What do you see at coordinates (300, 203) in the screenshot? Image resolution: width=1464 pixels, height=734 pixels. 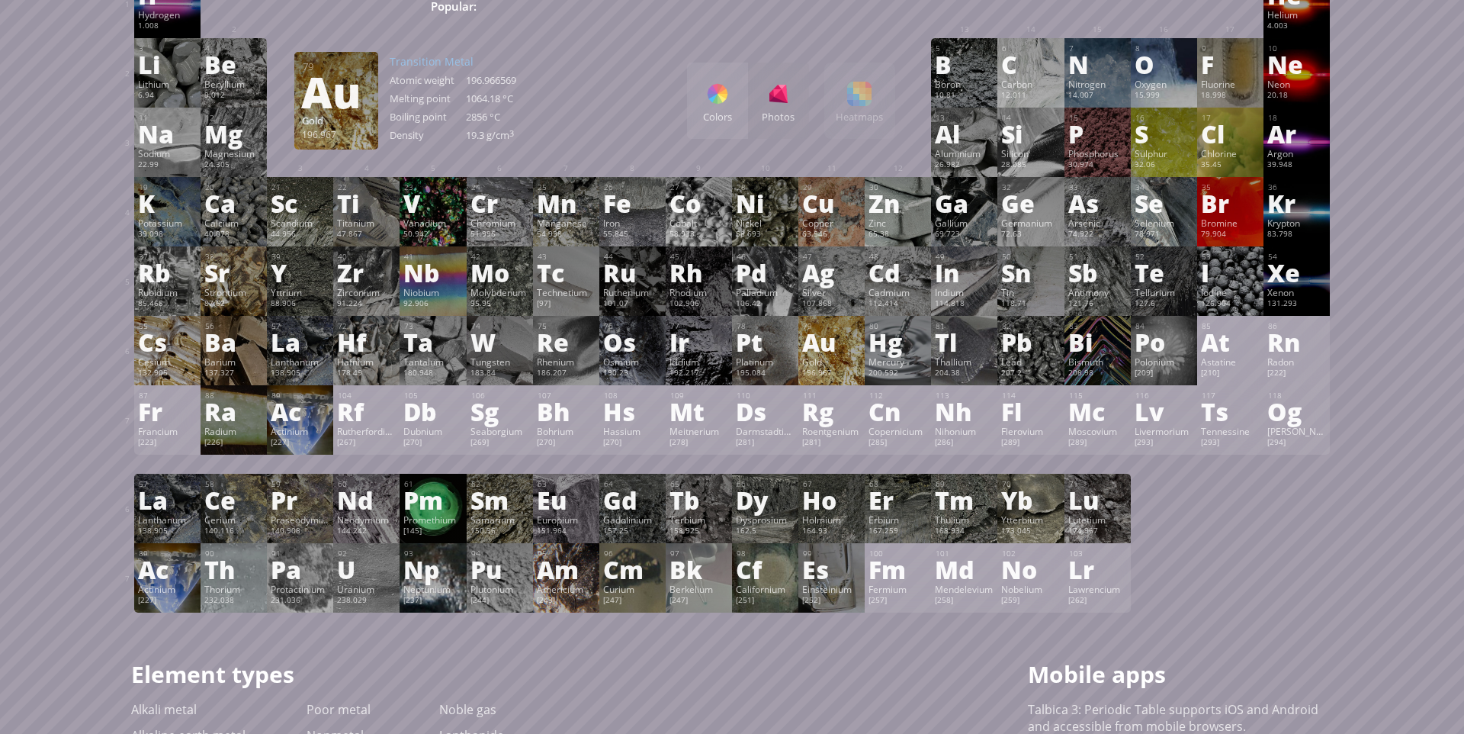 I see `div: Sc` at bounding box center [300, 203].